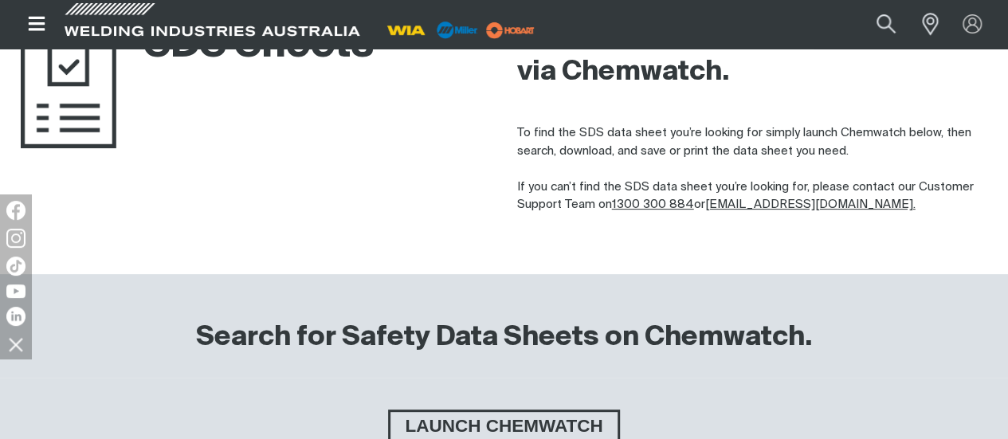 The width and height of the screenshot is (1008, 439). Describe the element at coordinates (16, 210) in the screenshot. I see `img: Facebook` at that location.